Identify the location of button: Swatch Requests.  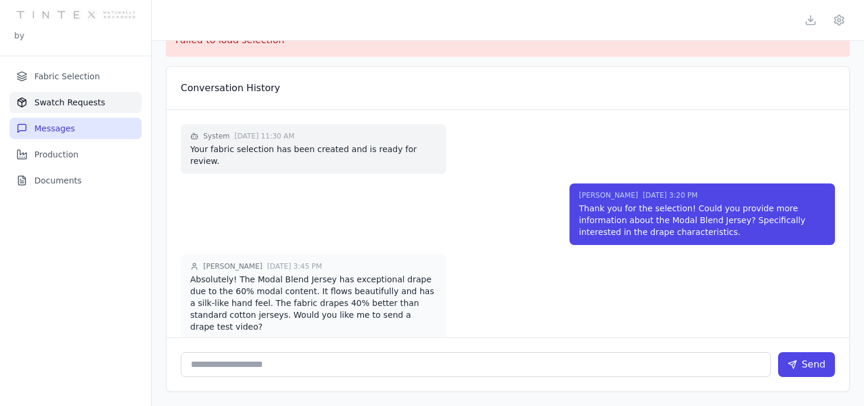
(75, 102).